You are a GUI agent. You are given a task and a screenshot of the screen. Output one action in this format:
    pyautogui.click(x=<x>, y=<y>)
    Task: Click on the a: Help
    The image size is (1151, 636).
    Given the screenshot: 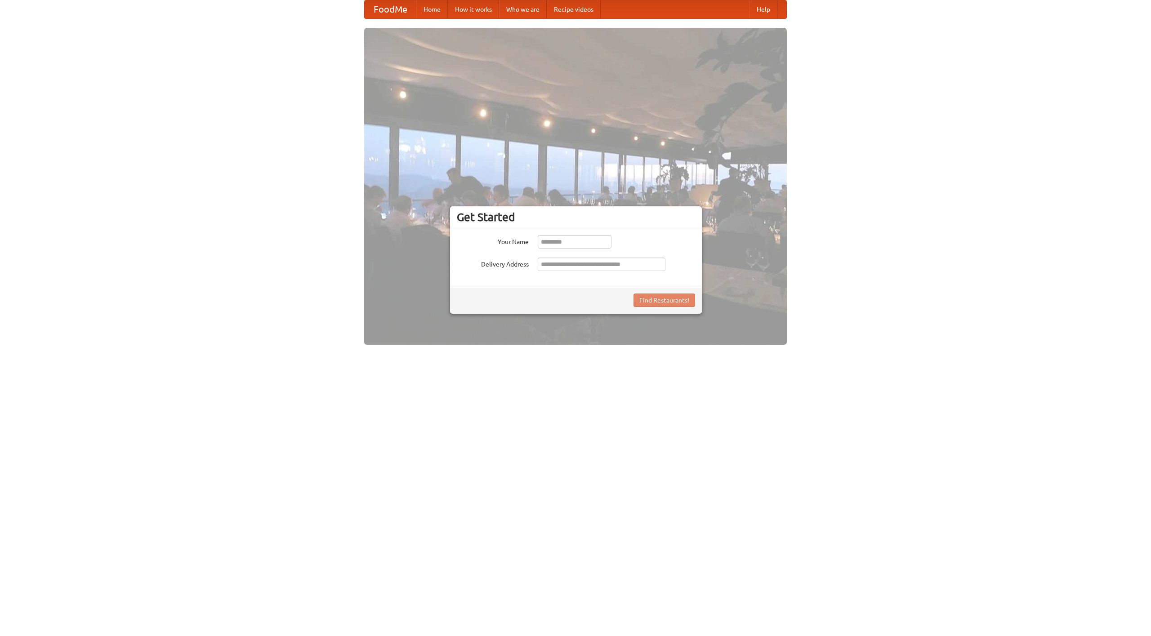 What is the action you would take?
    pyautogui.click(x=764, y=9)
    